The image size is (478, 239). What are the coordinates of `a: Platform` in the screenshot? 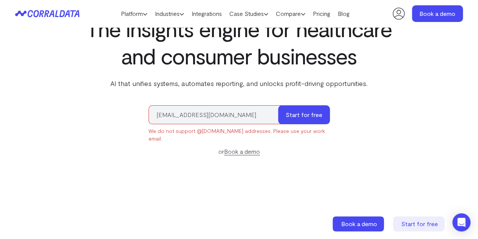 It's located at (134, 14).